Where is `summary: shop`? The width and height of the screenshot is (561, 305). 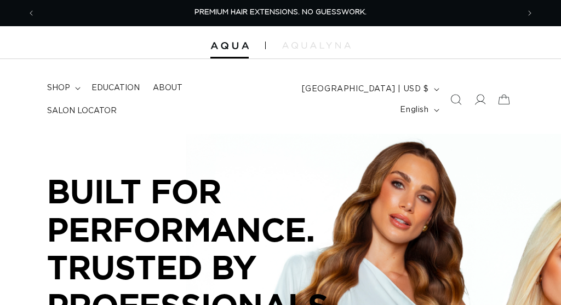 summary: shop is located at coordinates (62, 88).